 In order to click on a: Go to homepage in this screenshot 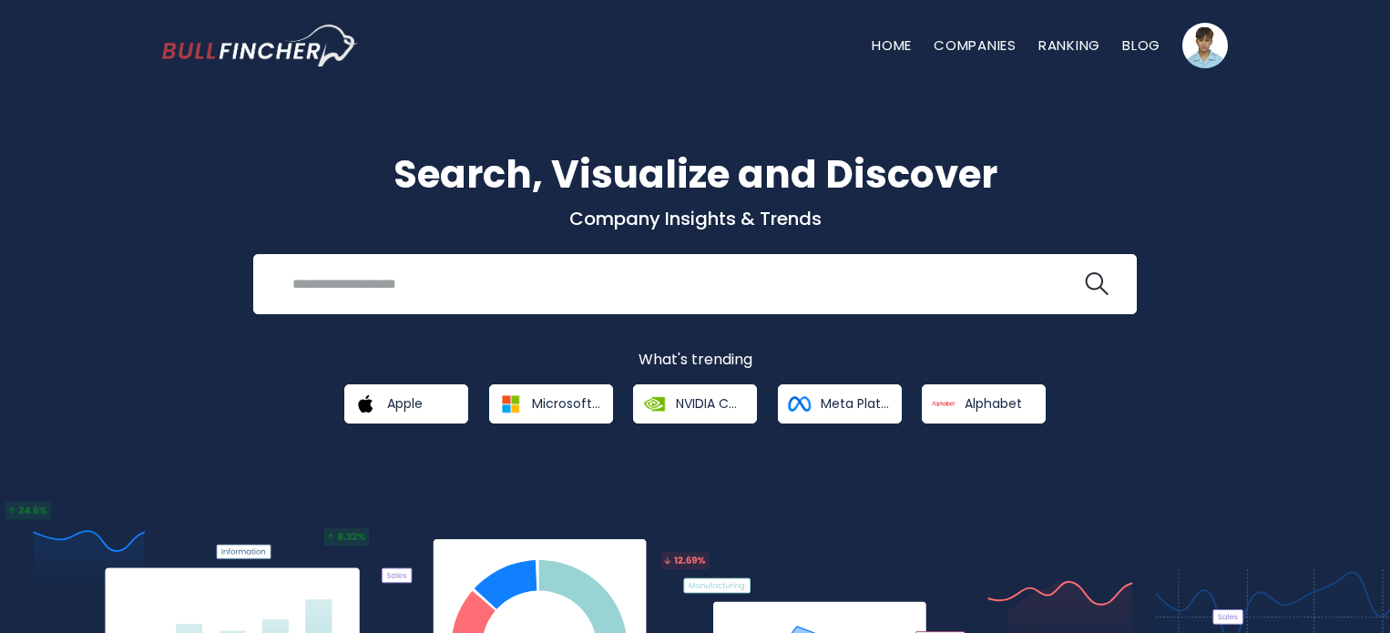, I will do `click(260, 46)`.